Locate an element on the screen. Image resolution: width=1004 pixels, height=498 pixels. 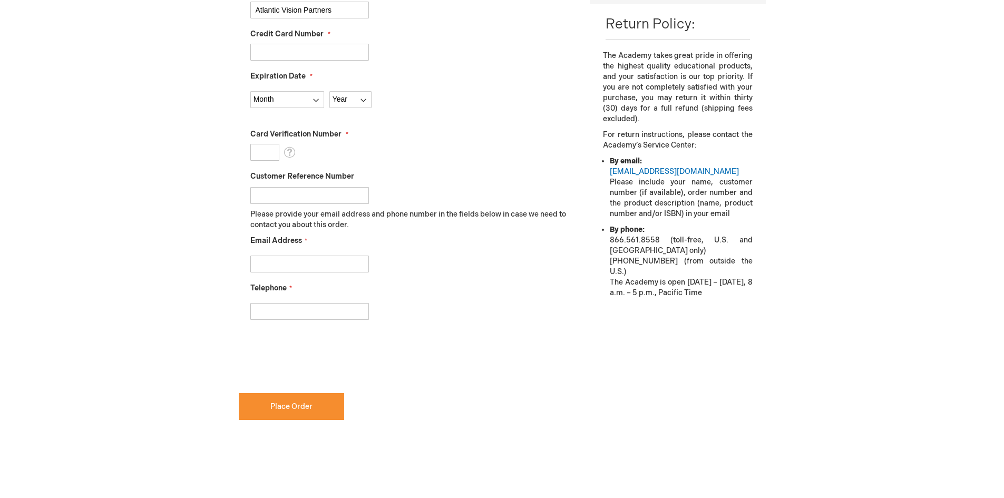
strong: By email: is located at coordinates (625, 161).